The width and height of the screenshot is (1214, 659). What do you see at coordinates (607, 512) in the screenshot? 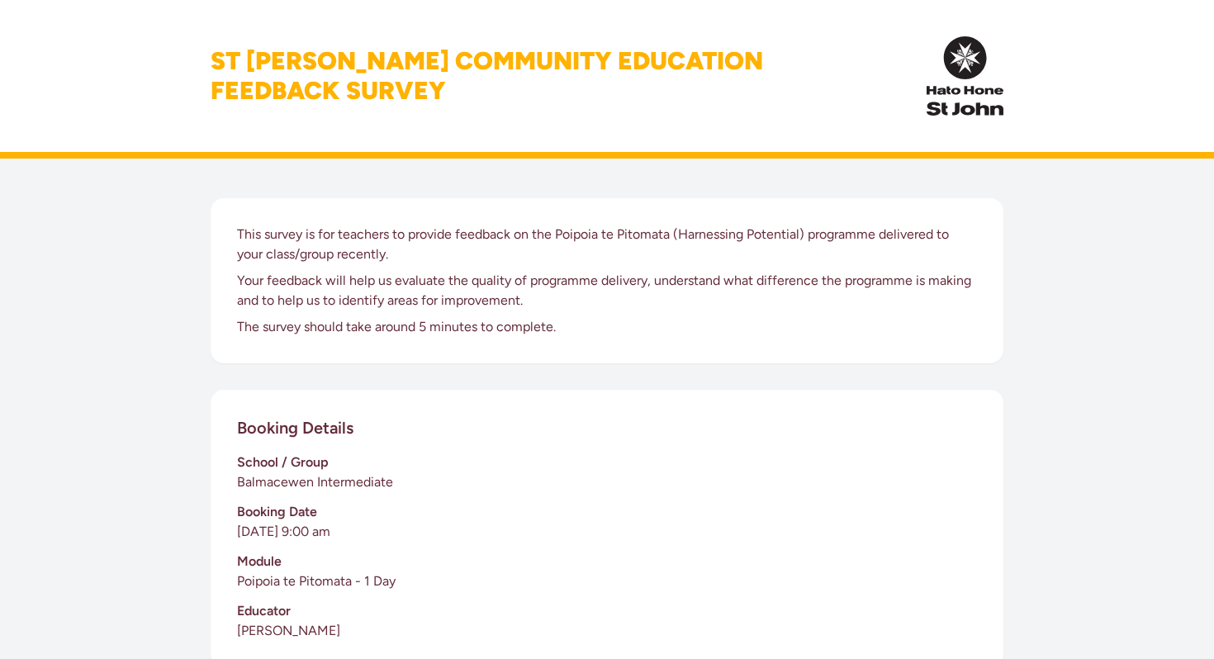
I see `h3: Booking Date` at bounding box center [607, 512].